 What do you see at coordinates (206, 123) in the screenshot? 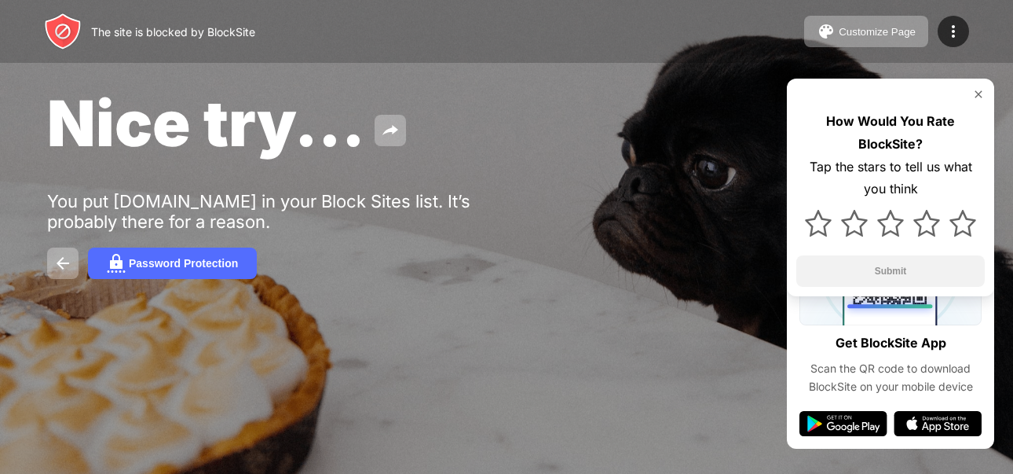
I see `span: Nice try...` at bounding box center [206, 123].